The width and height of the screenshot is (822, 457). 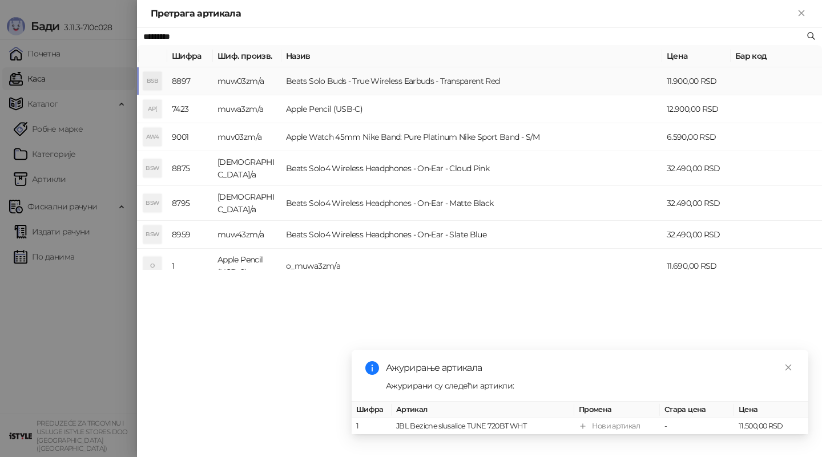 I want to click on td: Apple Watch 45mm Nike Band: Pure Platinum Nike Sport Band - S/M, so click(x=471, y=137).